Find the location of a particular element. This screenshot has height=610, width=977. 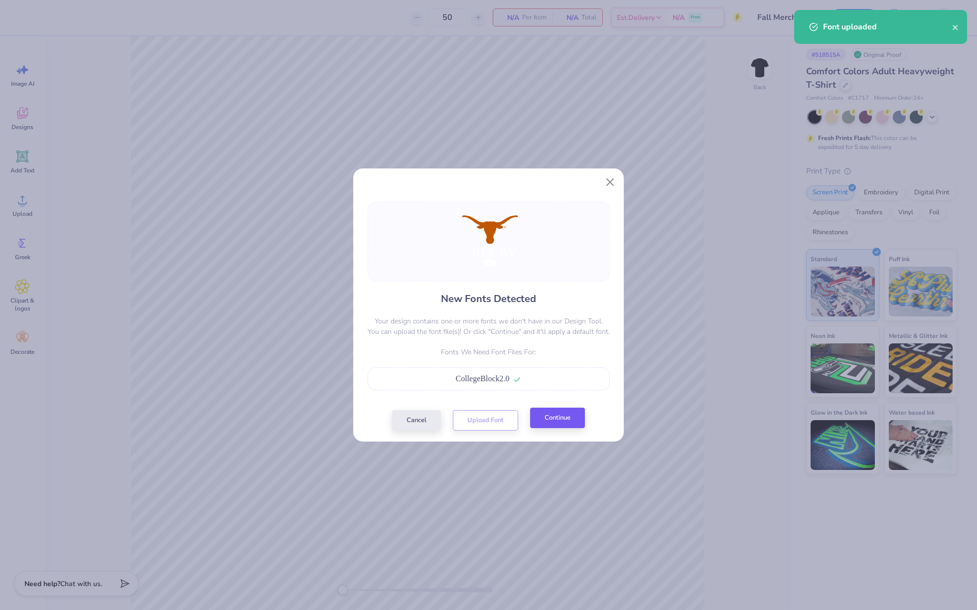

span: CollegeBlock2.0 is located at coordinates (483, 378).